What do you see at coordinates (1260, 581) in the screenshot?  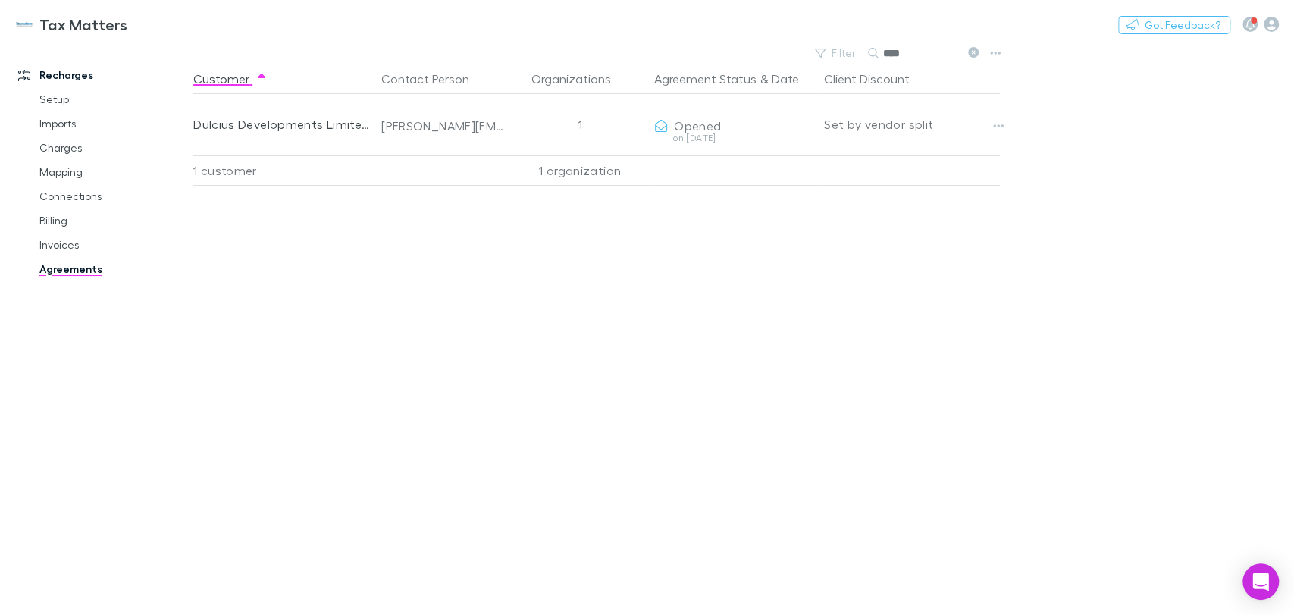 I see `div: Open Intercom Messenger` at bounding box center [1260, 581].